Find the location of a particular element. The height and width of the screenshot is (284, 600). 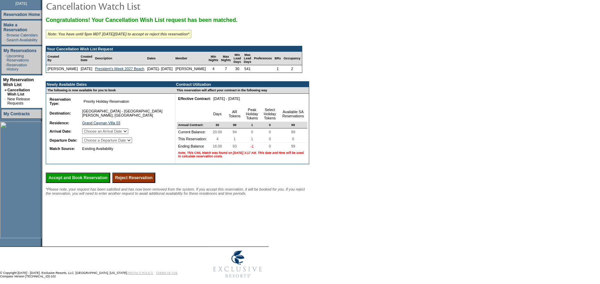

td: Your Cancellation Wish List Request is located at coordinates (174, 49).